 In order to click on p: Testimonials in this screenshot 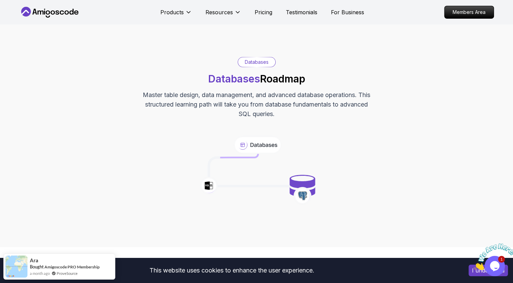, I will do `click(301, 12)`.